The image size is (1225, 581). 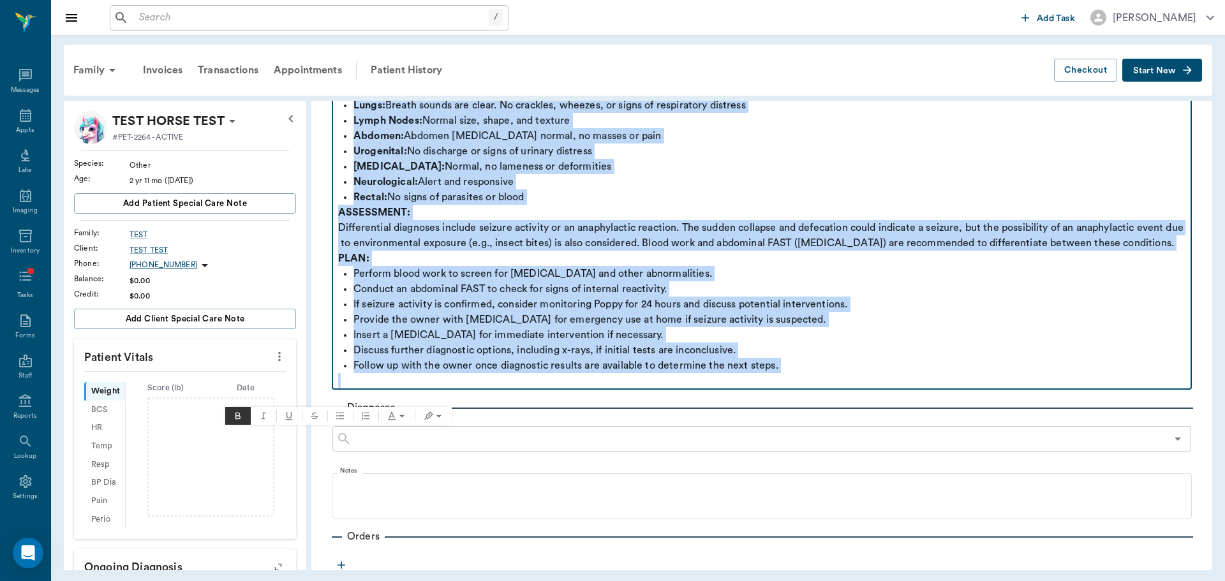 I want to click on span: Underline (⌃U), so click(x=289, y=416).